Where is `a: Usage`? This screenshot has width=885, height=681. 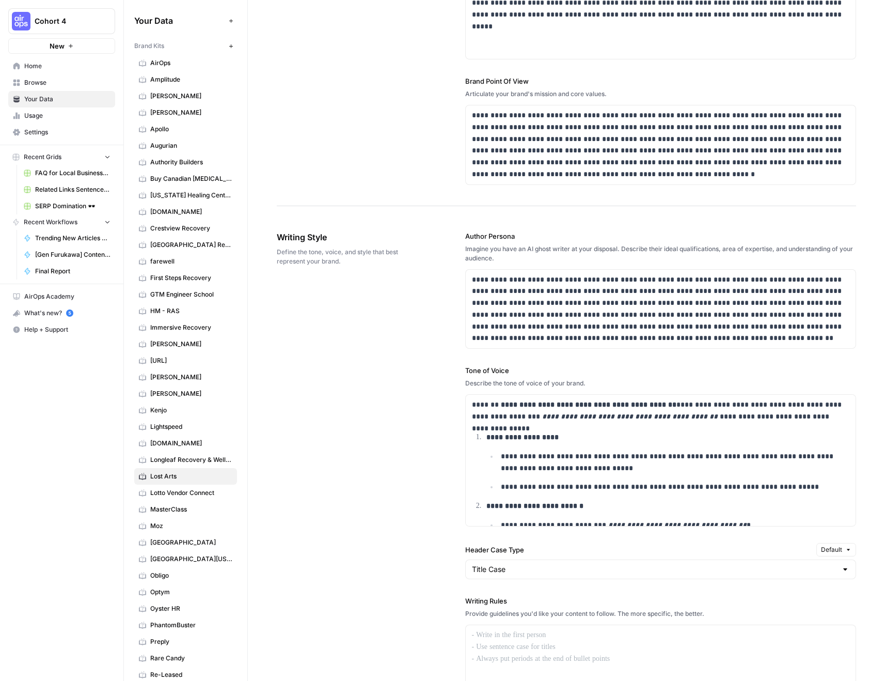 a: Usage is located at coordinates (61, 116).